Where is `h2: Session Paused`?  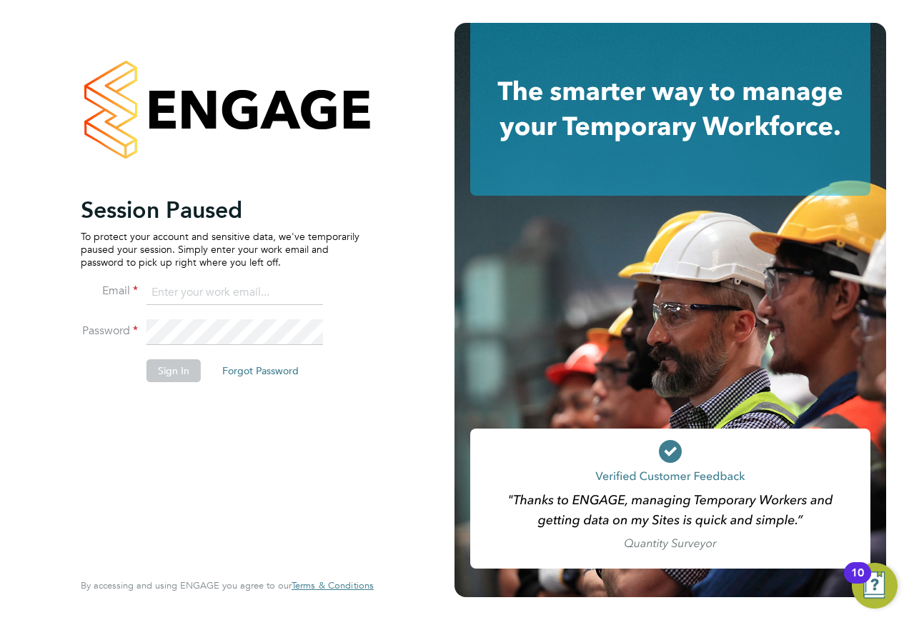 h2: Session Paused is located at coordinates (220, 210).